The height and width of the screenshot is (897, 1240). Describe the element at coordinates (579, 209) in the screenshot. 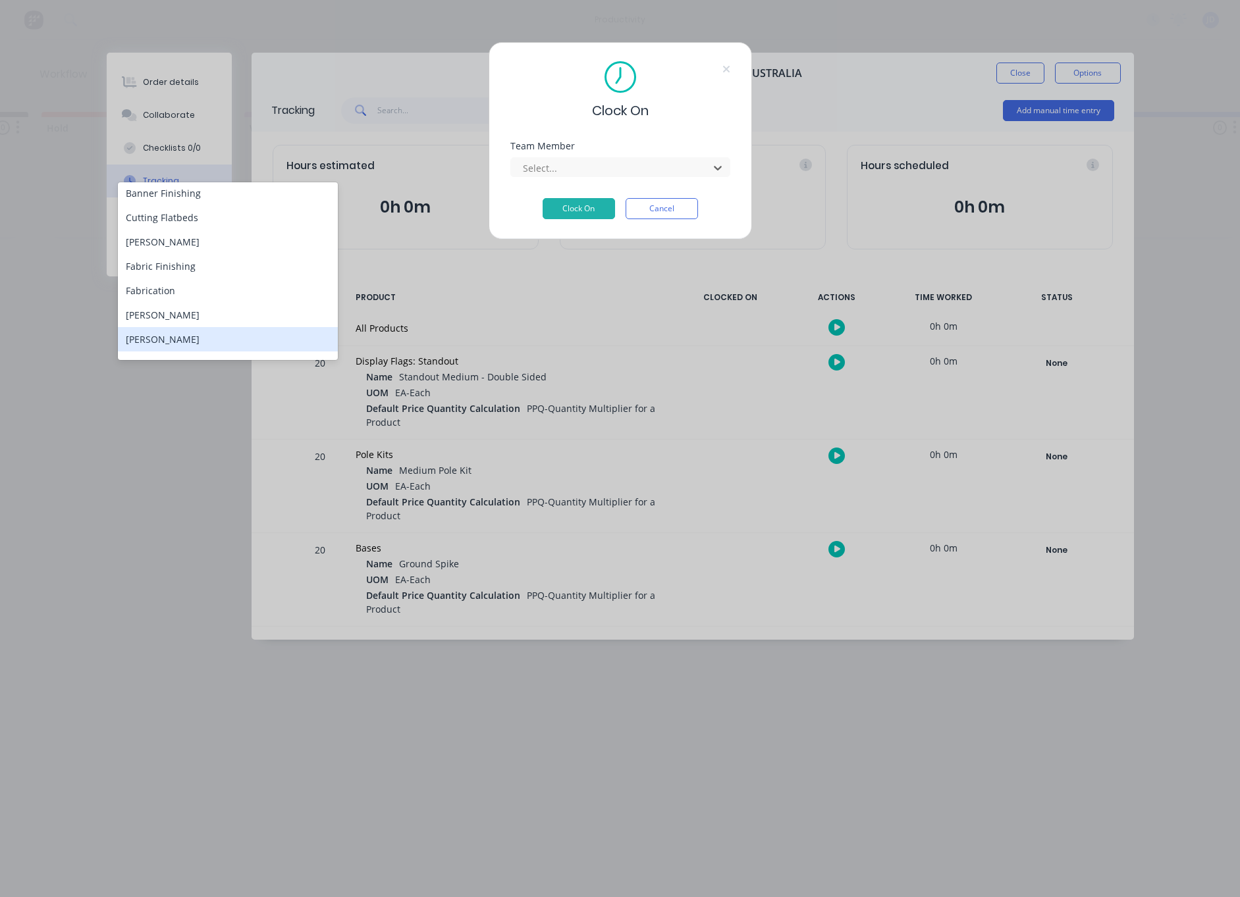

I see `button: Clock On` at that location.